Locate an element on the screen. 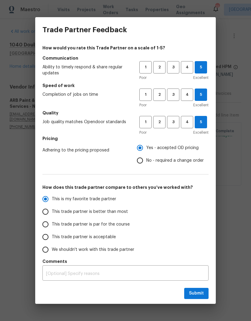  span: Submit is located at coordinates (196, 293).